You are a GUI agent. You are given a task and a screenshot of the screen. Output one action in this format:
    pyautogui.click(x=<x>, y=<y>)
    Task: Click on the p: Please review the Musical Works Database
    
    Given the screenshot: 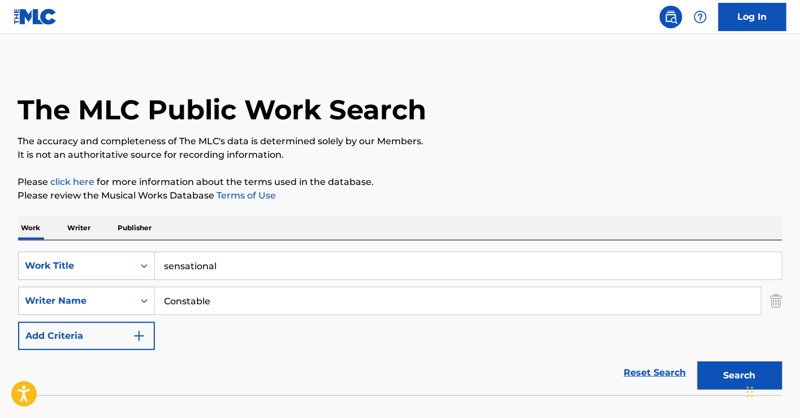 What is the action you would take?
    pyautogui.click(x=400, y=196)
    